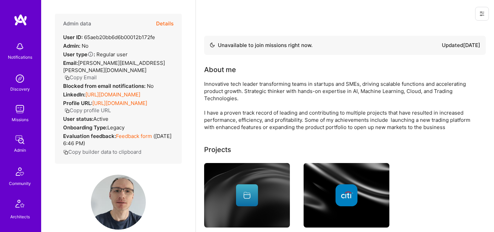  Describe the element at coordinates (85, 127) in the screenshot. I see `strong: Onboarding Type:` at that location.